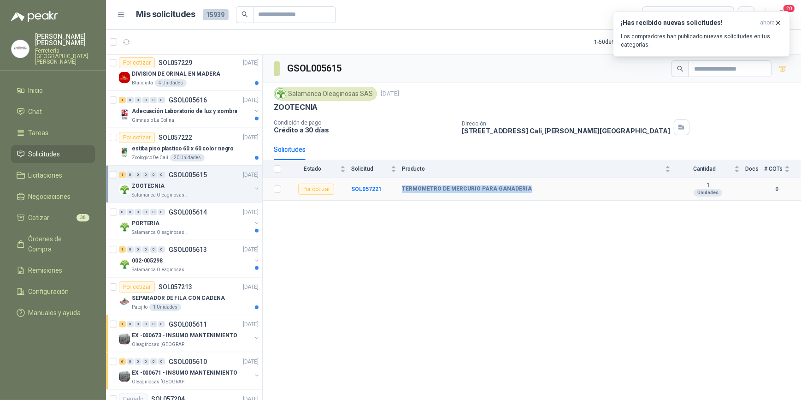 The height and width of the screenshot is (400, 801). Describe the element at coordinates (175, 137) in the screenshot. I see `p: SOL057222` at that location.